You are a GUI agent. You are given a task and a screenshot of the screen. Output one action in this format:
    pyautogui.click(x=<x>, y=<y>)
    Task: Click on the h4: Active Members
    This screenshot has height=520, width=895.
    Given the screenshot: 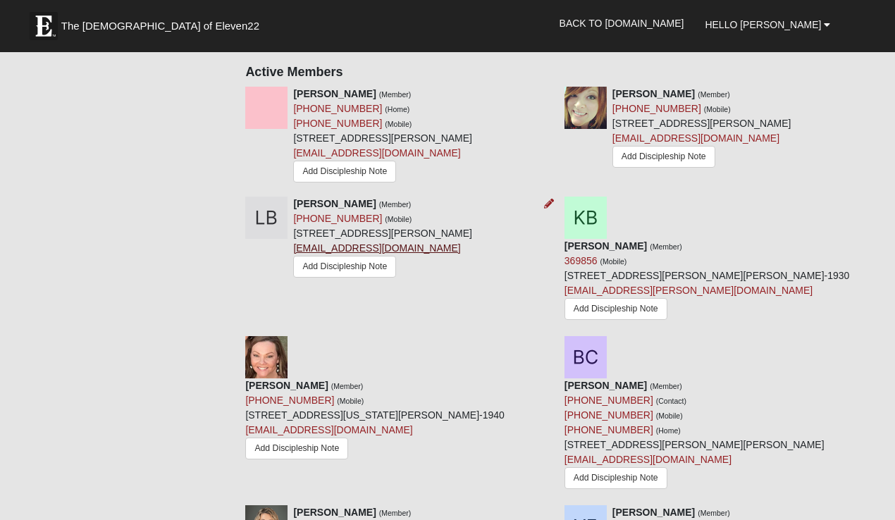 What is the action you would take?
    pyautogui.click(x=553, y=73)
    